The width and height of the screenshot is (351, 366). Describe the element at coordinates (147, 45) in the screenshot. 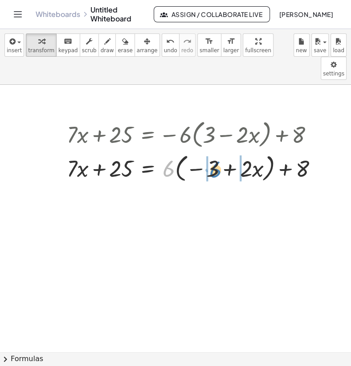

I see `button: arrange` at that location.